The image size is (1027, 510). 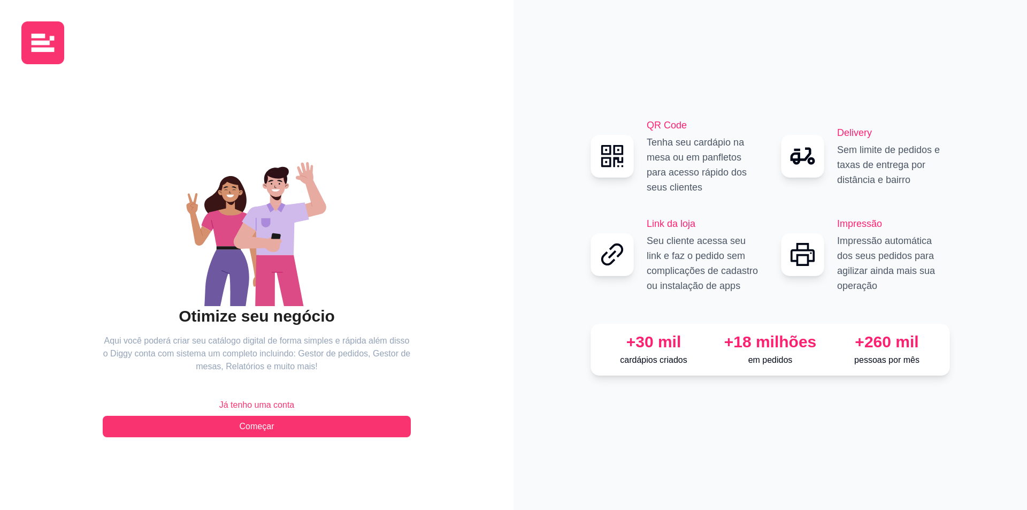 What do you see at coordinates (893, 263) in the screenshot?
I see `p: Impressão automática dos seus pedidos para agilizar ainda mais sua operação` at bounding box center [893, 263].